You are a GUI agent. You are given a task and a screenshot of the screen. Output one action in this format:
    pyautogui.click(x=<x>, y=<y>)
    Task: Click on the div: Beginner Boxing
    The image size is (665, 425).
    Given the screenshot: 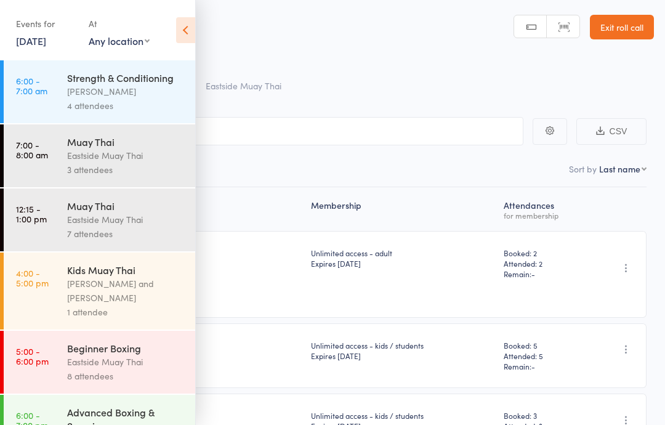 What is the action you would take?
    pyautogui.click(x=126, y=348)
    